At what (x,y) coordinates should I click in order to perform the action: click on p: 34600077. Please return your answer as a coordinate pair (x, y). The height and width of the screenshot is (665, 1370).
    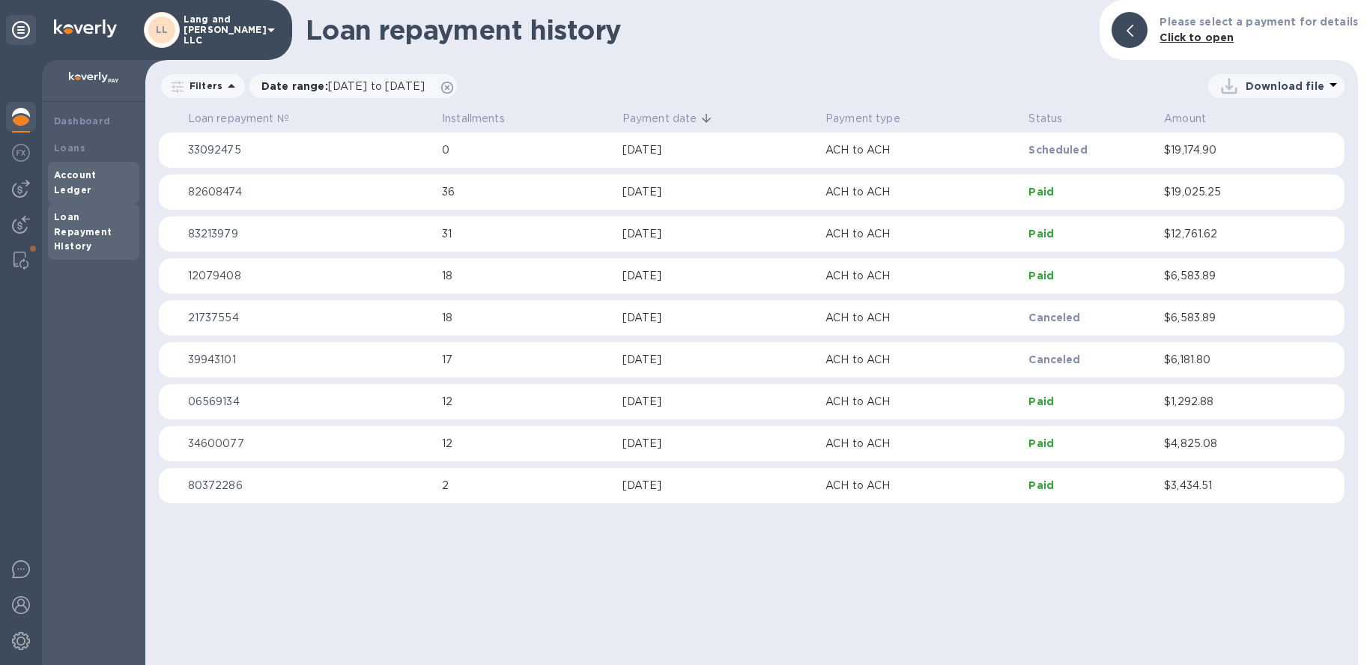
    Looking at the image, I should click on (309, 443).